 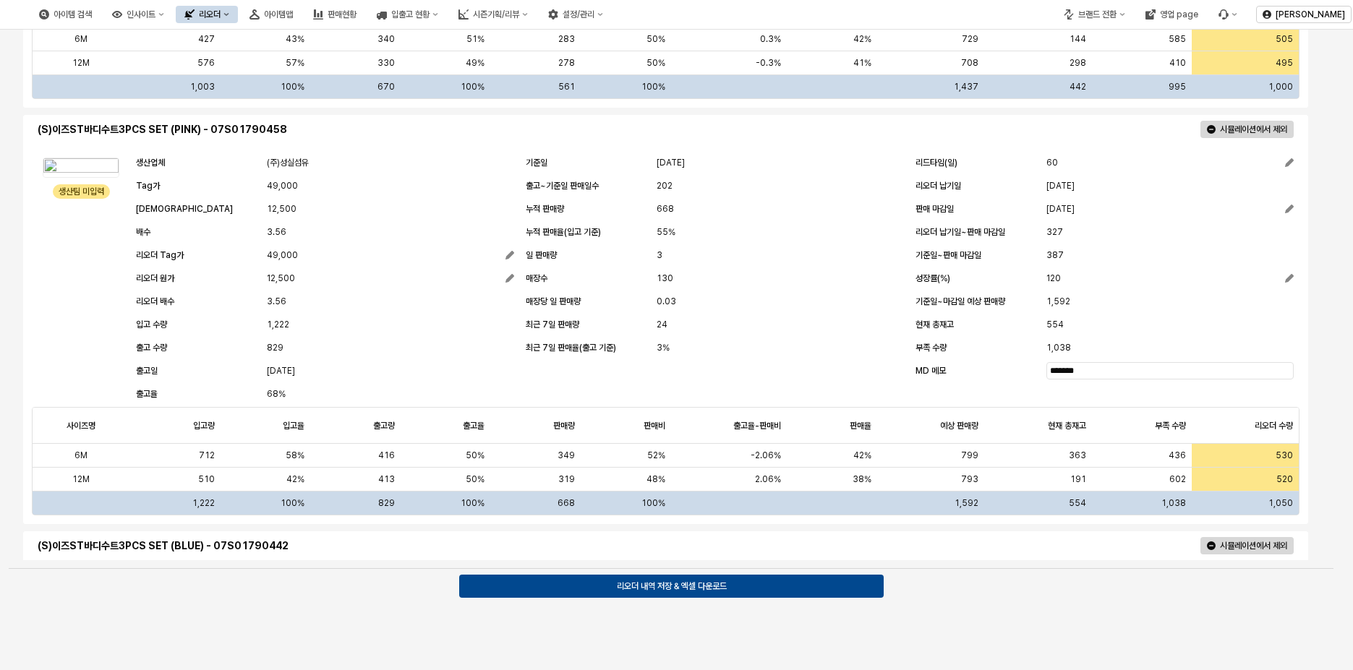 What do you see at coordinates (960, 232) in the screenshot?
I see `span: 리오더 납기일~판매 마감일` at bounding box center [960, 232].